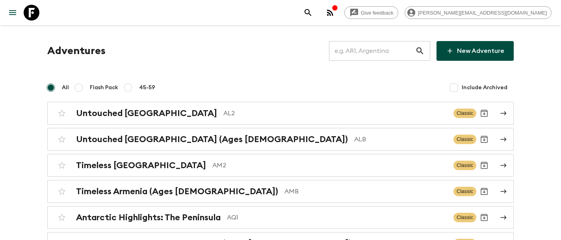 This screenshot has height=240, width=561. I want to click on h1: Adventures, so click(76, 51).